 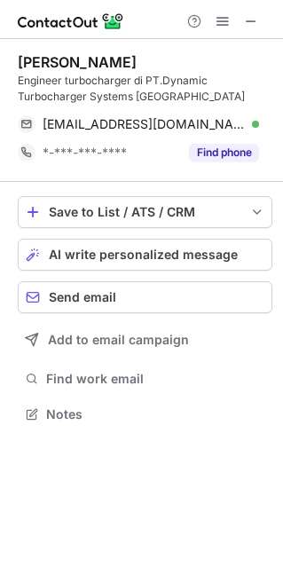 I want to click on span: Find work email, so click(x=155, y=379).